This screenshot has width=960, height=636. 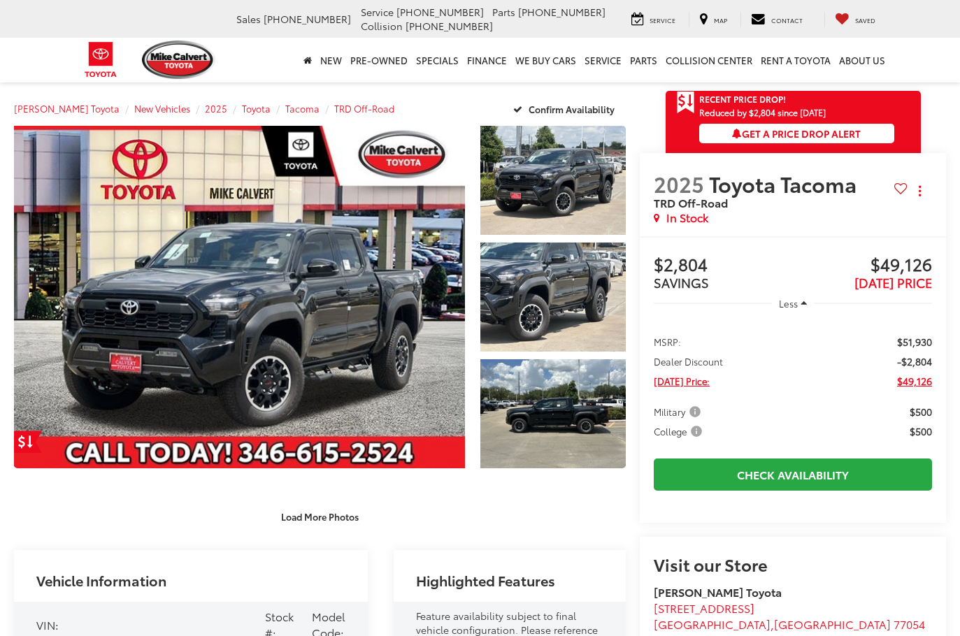 I want to click on a: Parts, so click(x=643, y=60).